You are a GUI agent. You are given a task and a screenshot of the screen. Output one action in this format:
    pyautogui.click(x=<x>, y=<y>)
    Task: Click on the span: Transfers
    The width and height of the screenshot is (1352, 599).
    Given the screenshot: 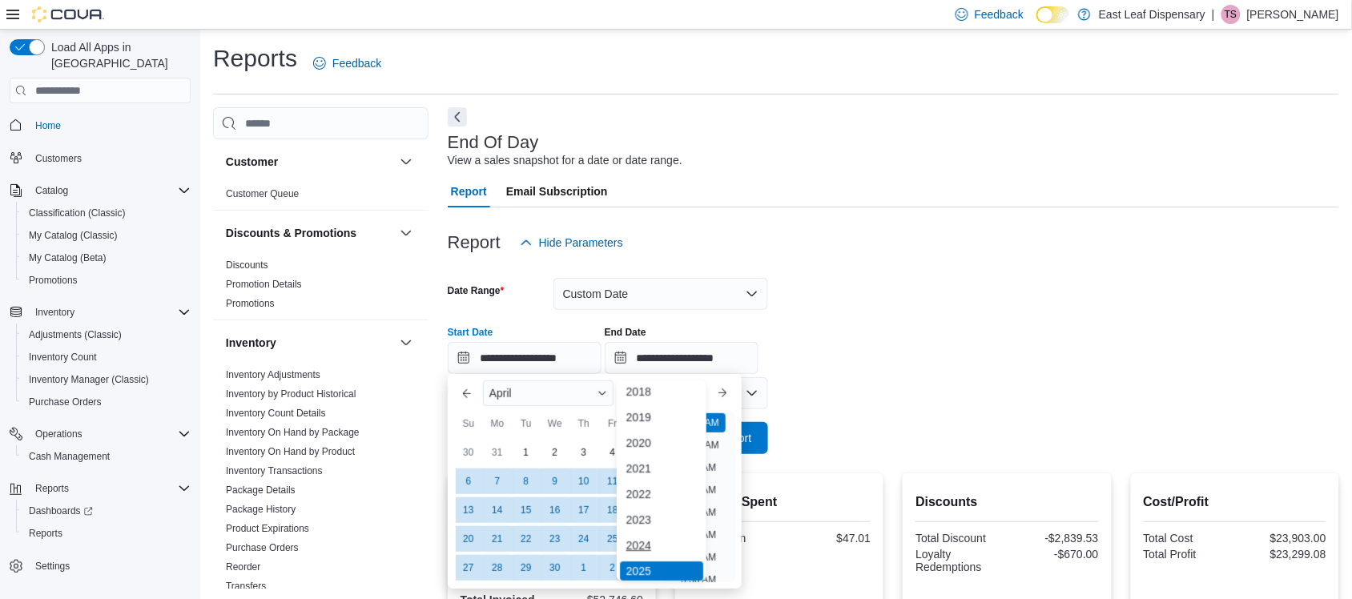 What is the action you would take?
    pyautogui.click(x=246, y=586)
    